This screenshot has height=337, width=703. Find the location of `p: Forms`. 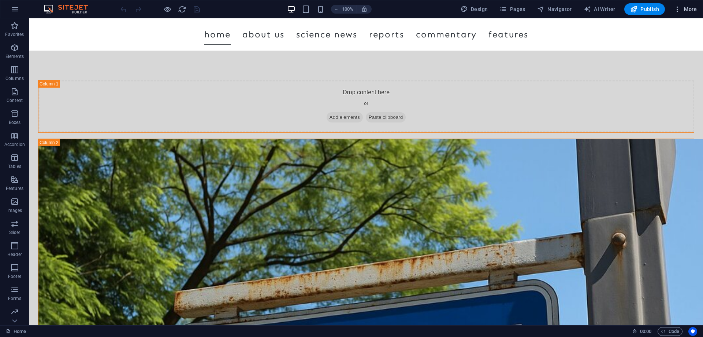

p: Forms is located at coordinates (15, 298).